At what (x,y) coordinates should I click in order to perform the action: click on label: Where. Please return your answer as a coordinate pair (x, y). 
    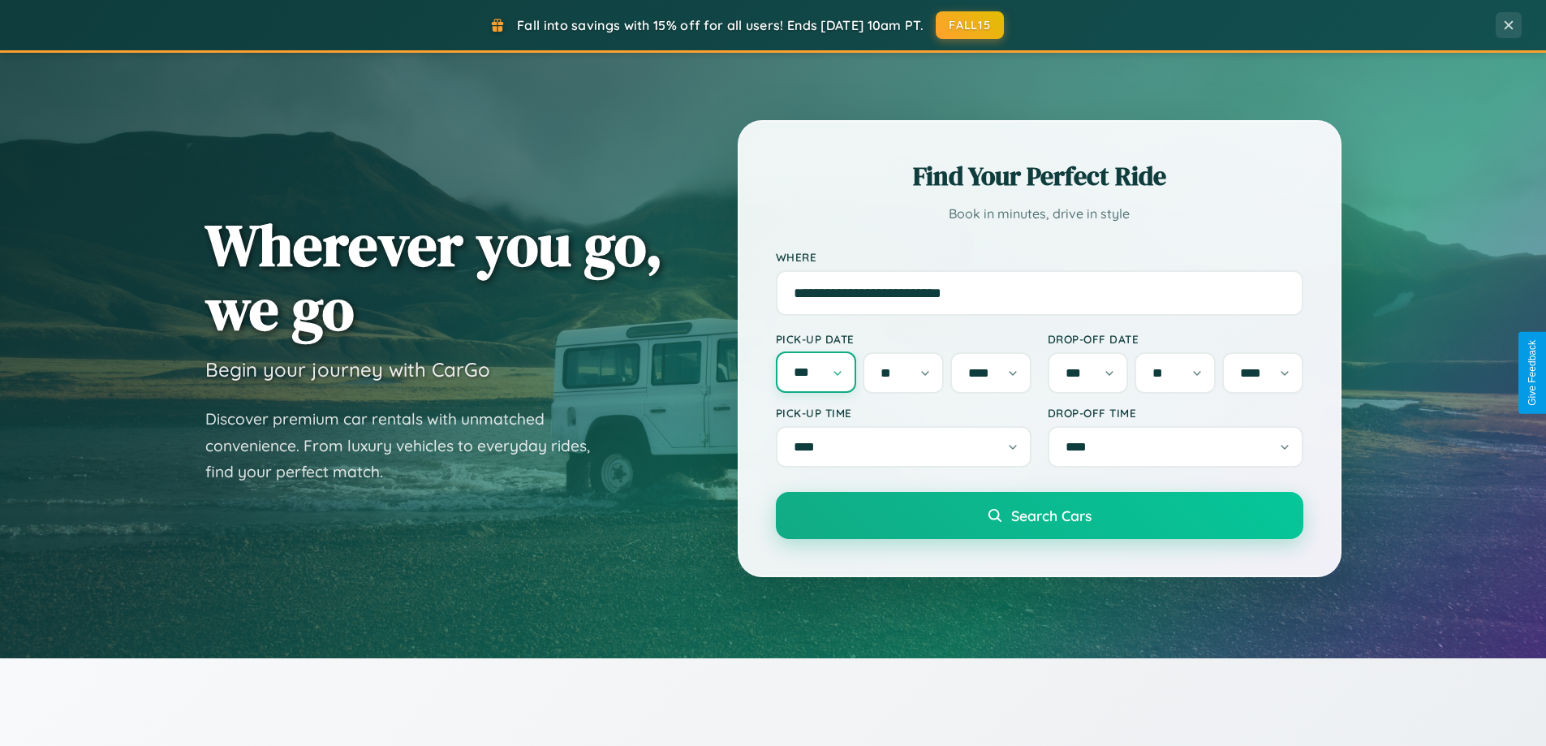
    Looking at the image, I should click on (1039, 256).